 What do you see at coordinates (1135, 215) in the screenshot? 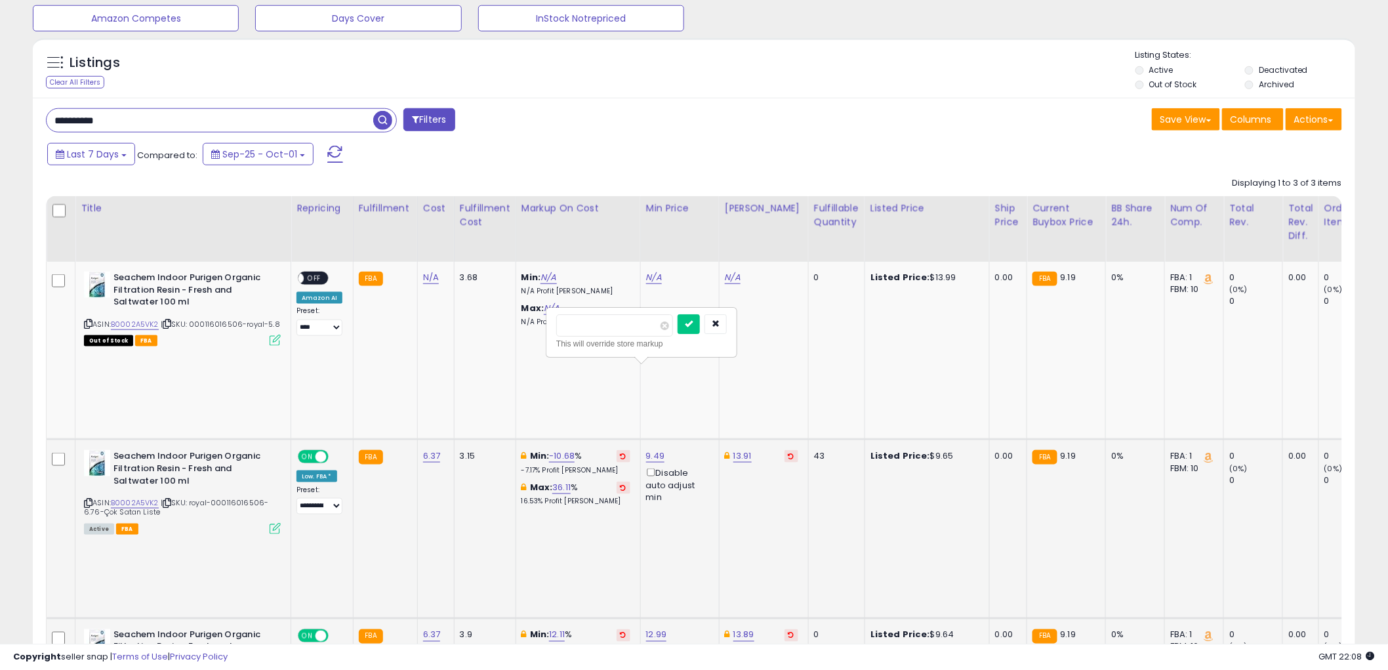
I see `div: BB Share 24h.` at bounding box center [1135, 215].